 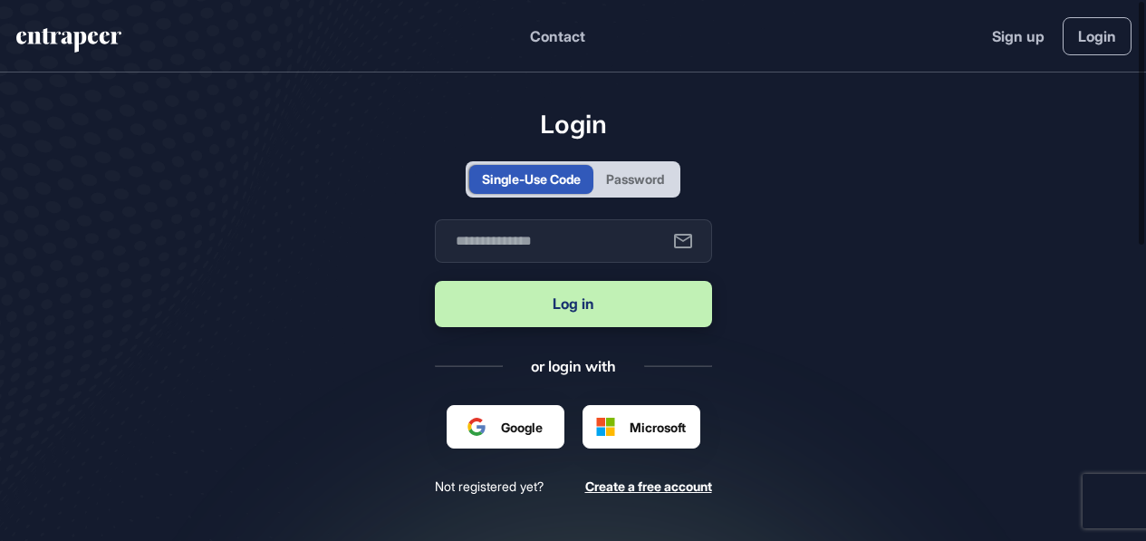 I want to click on a: entrapeer-logo, so click(x=69, y=43).